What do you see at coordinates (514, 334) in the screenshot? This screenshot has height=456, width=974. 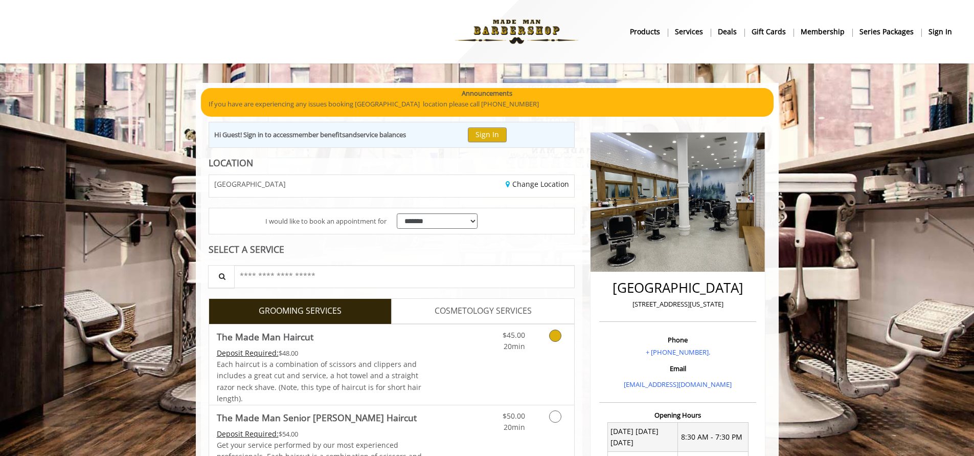 I see `span: $45.00` at bounding box center [514, 334].